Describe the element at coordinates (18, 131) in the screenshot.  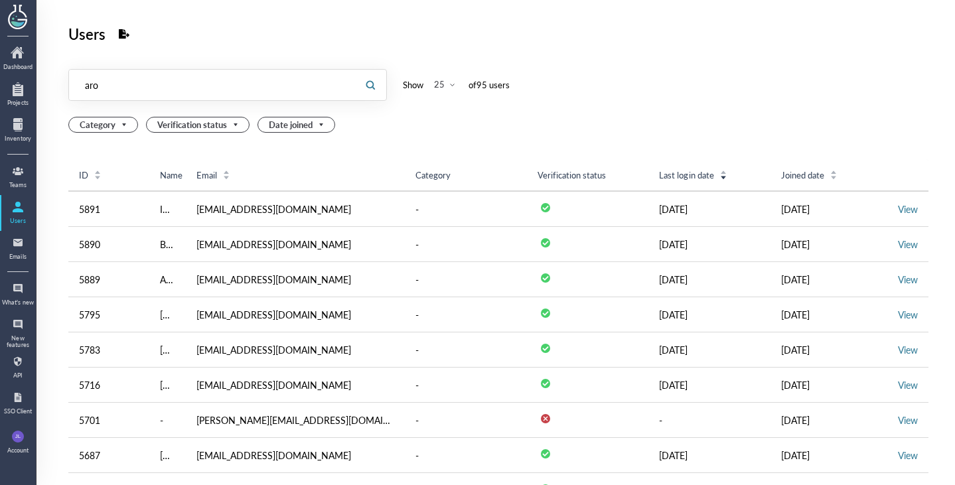
I see `a: Inventory` at that location.